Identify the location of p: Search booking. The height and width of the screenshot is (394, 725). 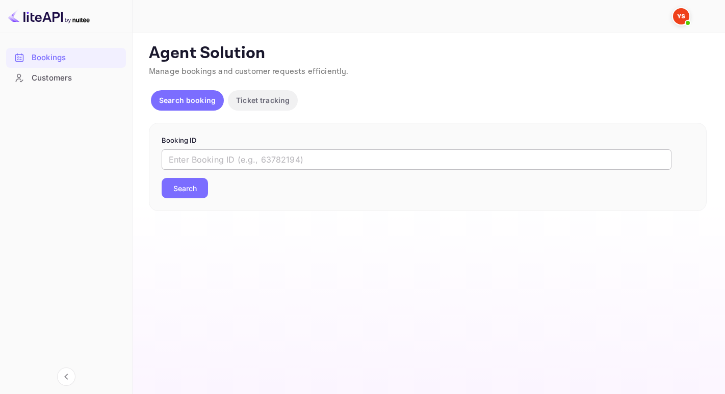
(187, 100).